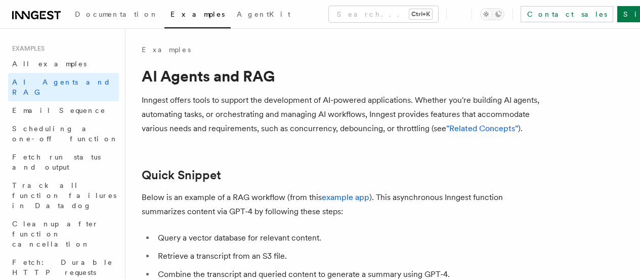 The width and height of the screenshot is (640, 279). I want to click on p: Below is an example of a RAG workflow (from this ). This asynchronous Inngest function summarizes..., so click(344, 204).